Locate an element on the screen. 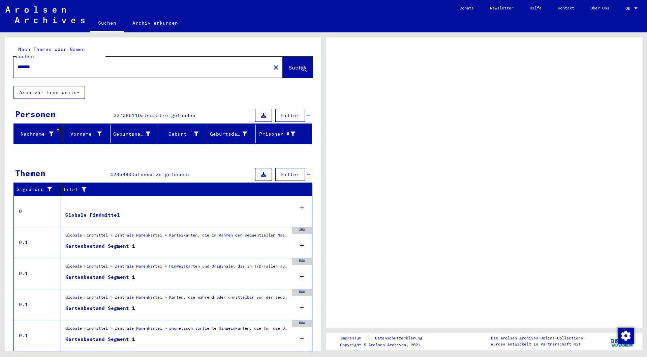 This screenshot has width=647, height=357. img: Arolsen_neg.svg is located at coordinates (45, 15).